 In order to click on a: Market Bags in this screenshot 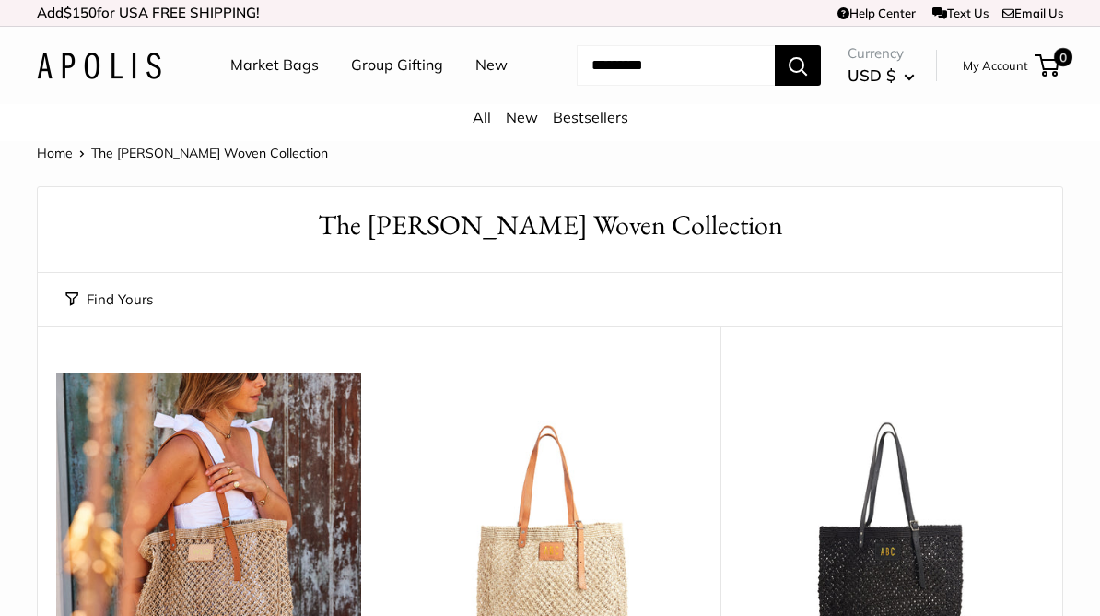, I will do `click(275, 65)`.